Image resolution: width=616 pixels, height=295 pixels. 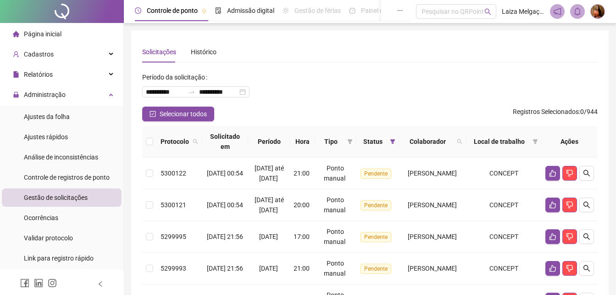 What do you see at coordinates (39, 283) in the screenshot?
I see `span: linkedin` at bounding box center [39, 283].